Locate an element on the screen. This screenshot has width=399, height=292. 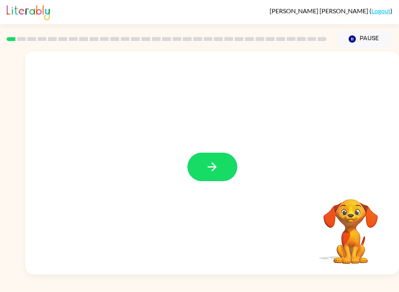
button: Pause is located at coordinates (364, 39).